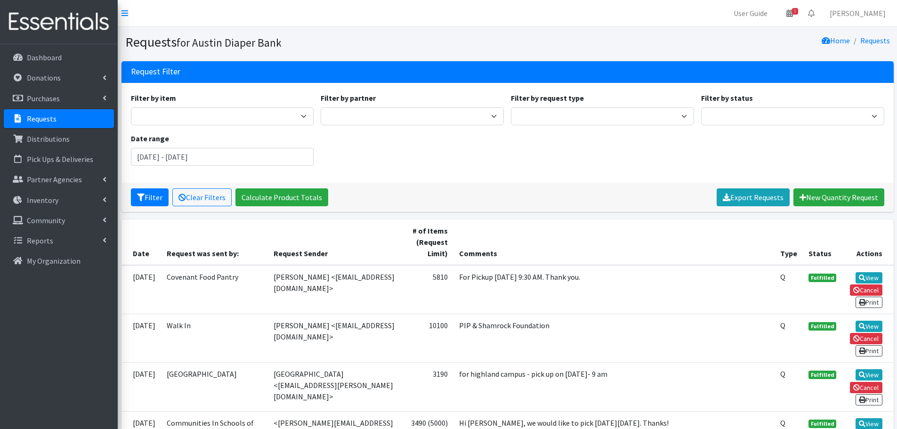 This screenshot has width=897, height=429. What do you see at coordinates (40, 241) in the screenshot?
I see `p: Reports` at bounding box center [40, 241].